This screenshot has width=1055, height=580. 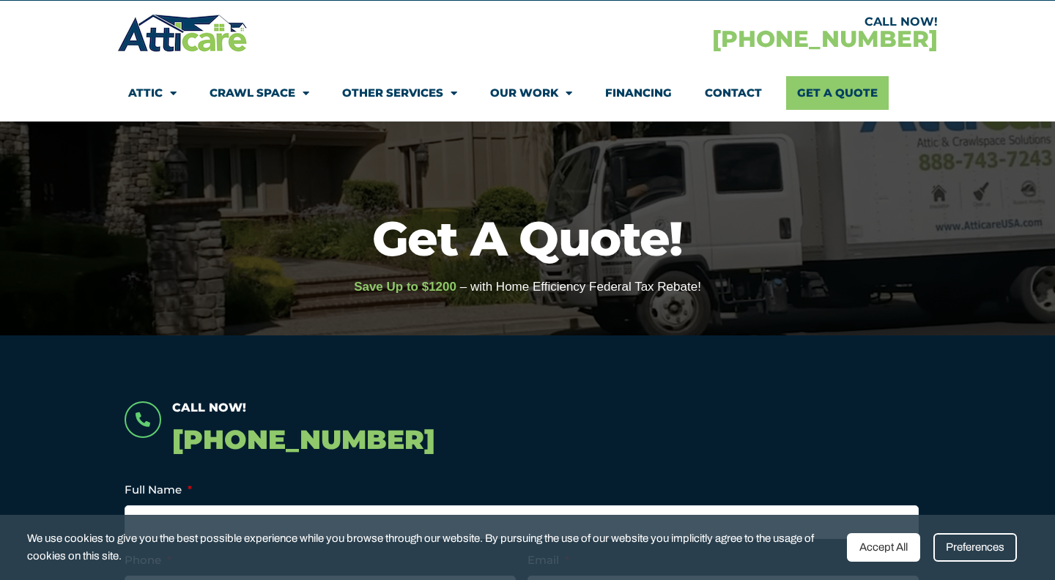 I want to click on label: Full Name, so click(x=158, y=490).